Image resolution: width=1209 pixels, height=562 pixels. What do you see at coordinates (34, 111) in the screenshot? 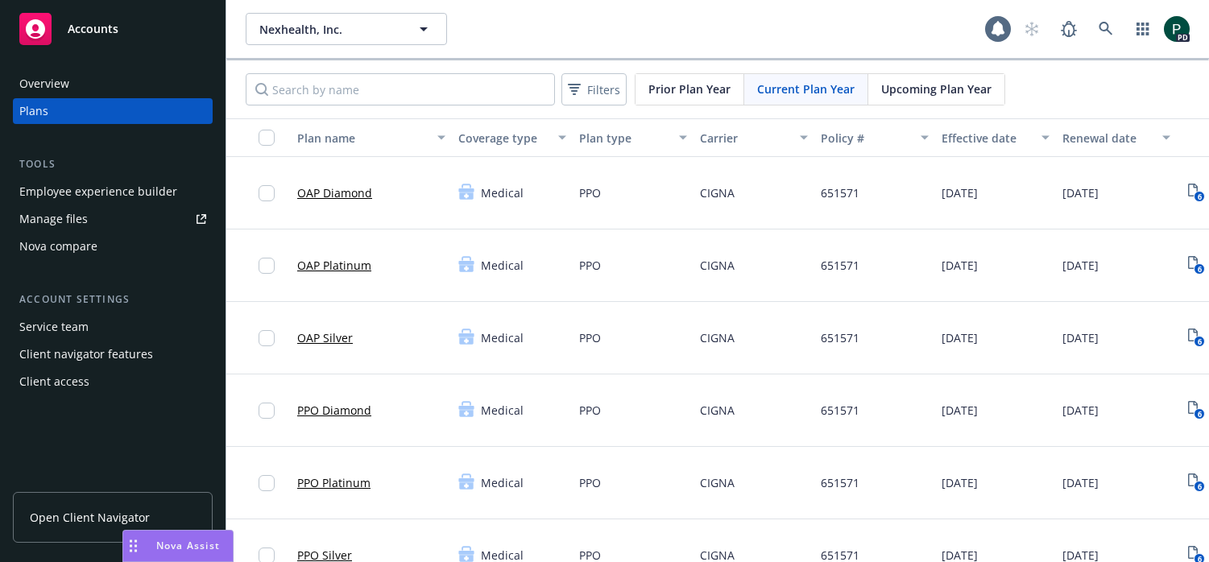
I see `div: Plans` at bounding box center [34, 111].